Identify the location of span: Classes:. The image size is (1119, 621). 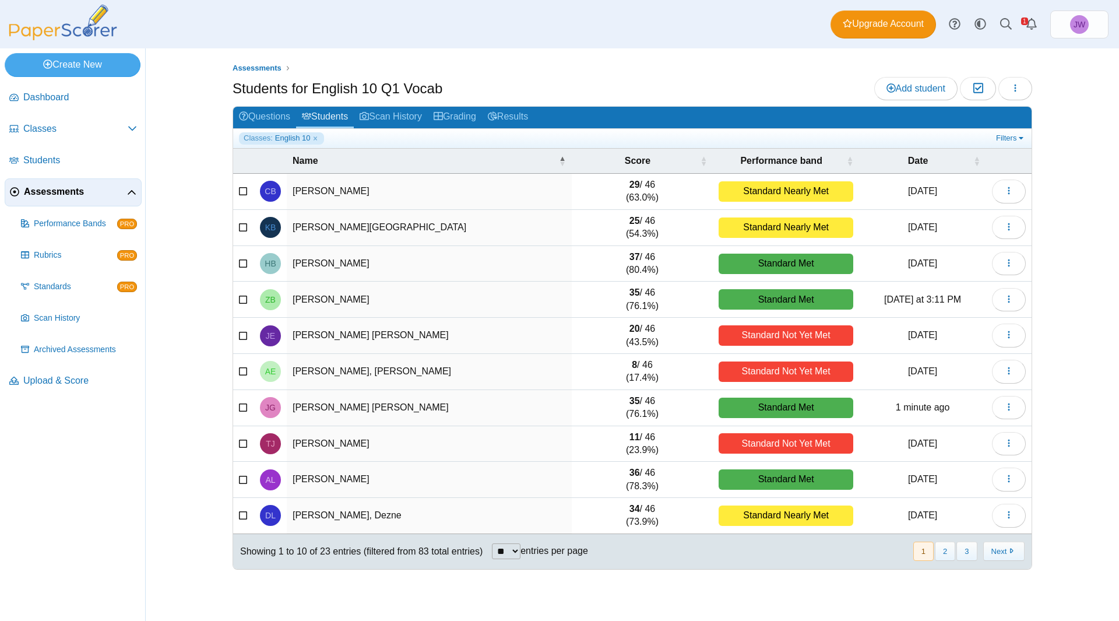
(258, 138).